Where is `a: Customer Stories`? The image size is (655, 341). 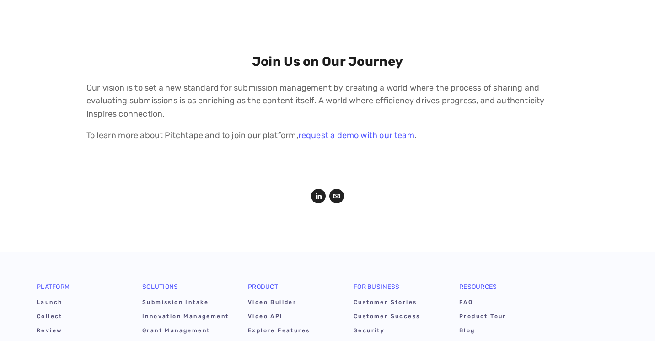 a: Customer Stories is located at coordinates (397, 304).